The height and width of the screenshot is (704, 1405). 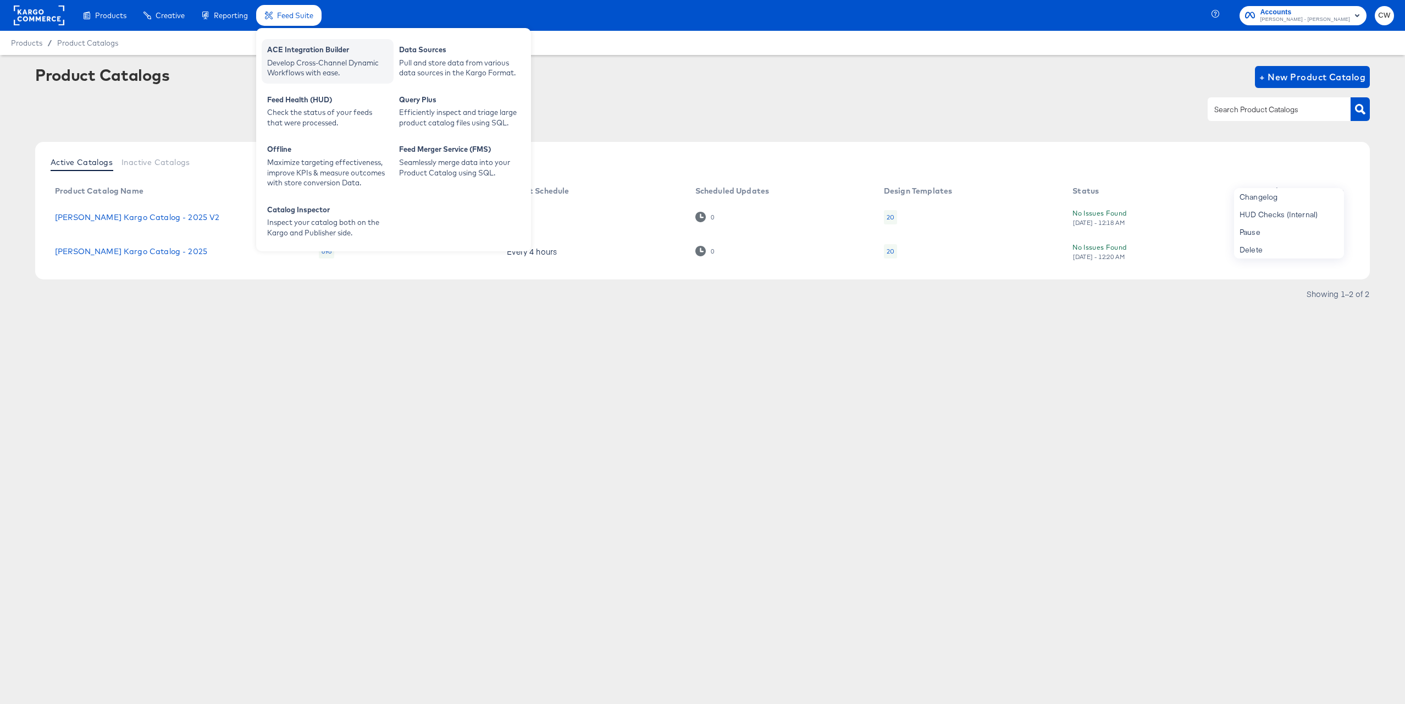 What do you see at coordinates (918, 191) in the screenshot?
I see `div: Design Templates` at bounding box center [918, 191].